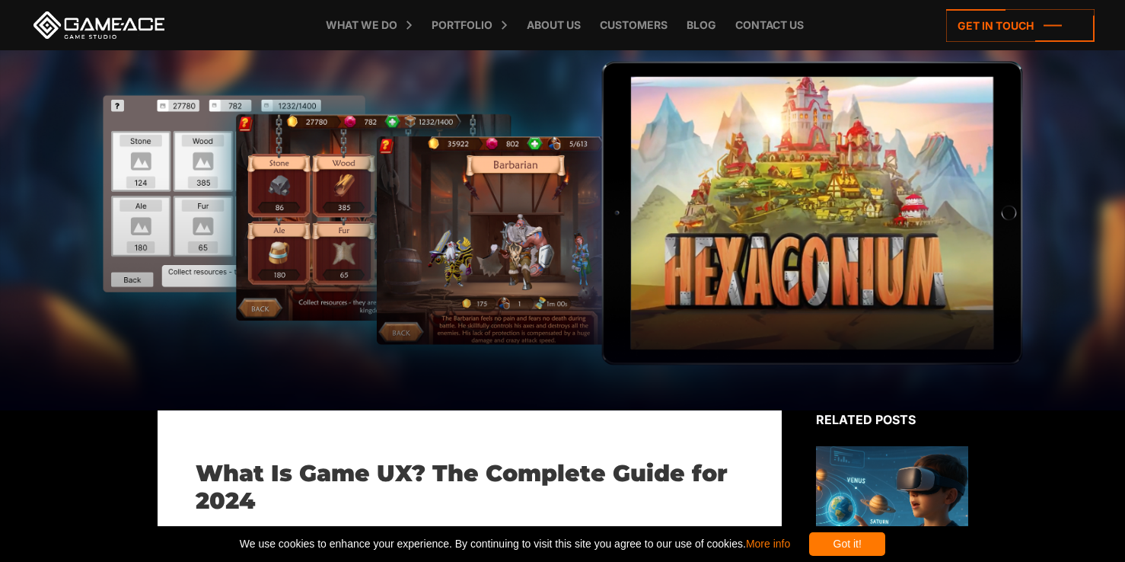 This screenshot has height=562, width=1125. Describe the element at coordinates (515, 544) in the screenshot. I see `span: We use cookies to enhance your experience. By continuing to visit this site you agree to our use ...` at that location.